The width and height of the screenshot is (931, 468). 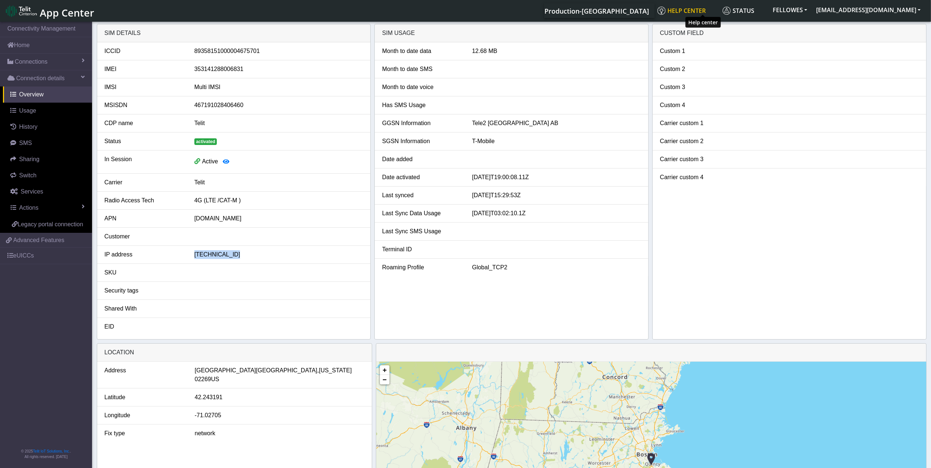 I want to click on span: Services, so click(x=32, y=192).